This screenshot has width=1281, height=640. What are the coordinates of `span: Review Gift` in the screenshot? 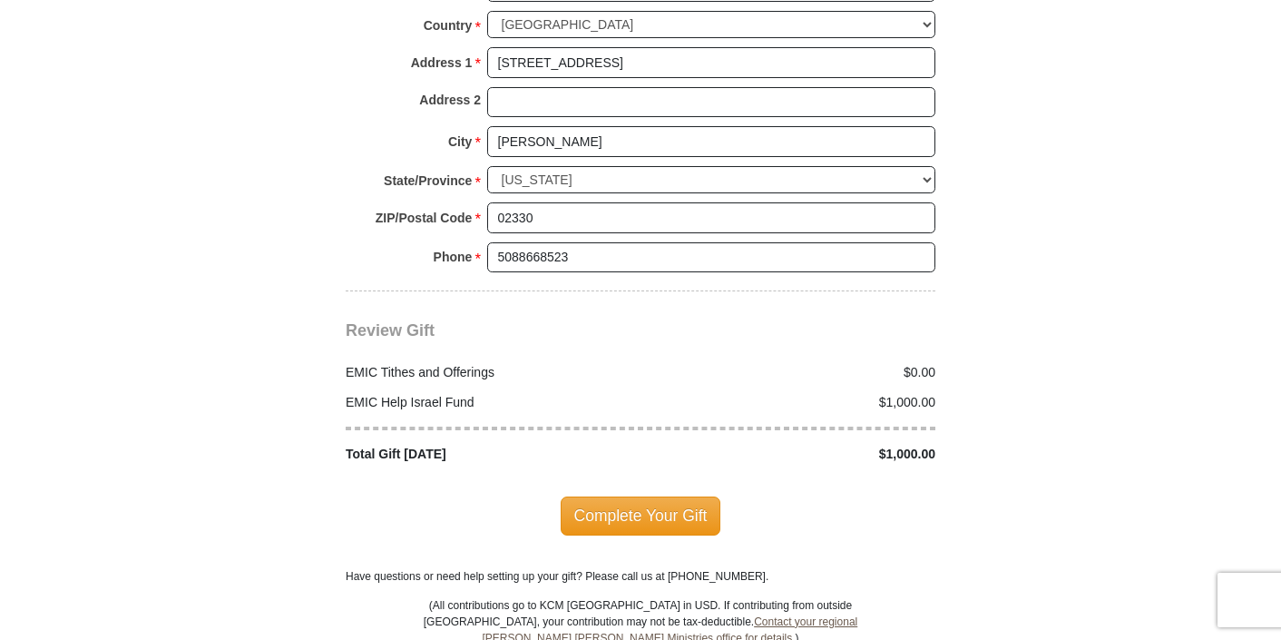 It's located at (390, 330).